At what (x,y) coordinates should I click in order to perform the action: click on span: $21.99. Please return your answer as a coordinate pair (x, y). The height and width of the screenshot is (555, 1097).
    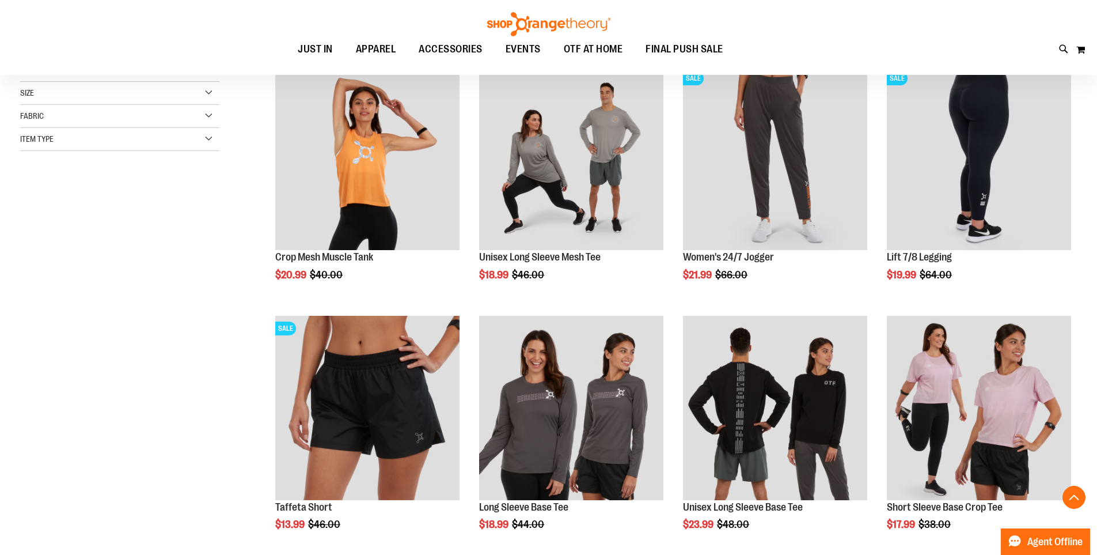
    Looking at the image, I should click on (698, 275).